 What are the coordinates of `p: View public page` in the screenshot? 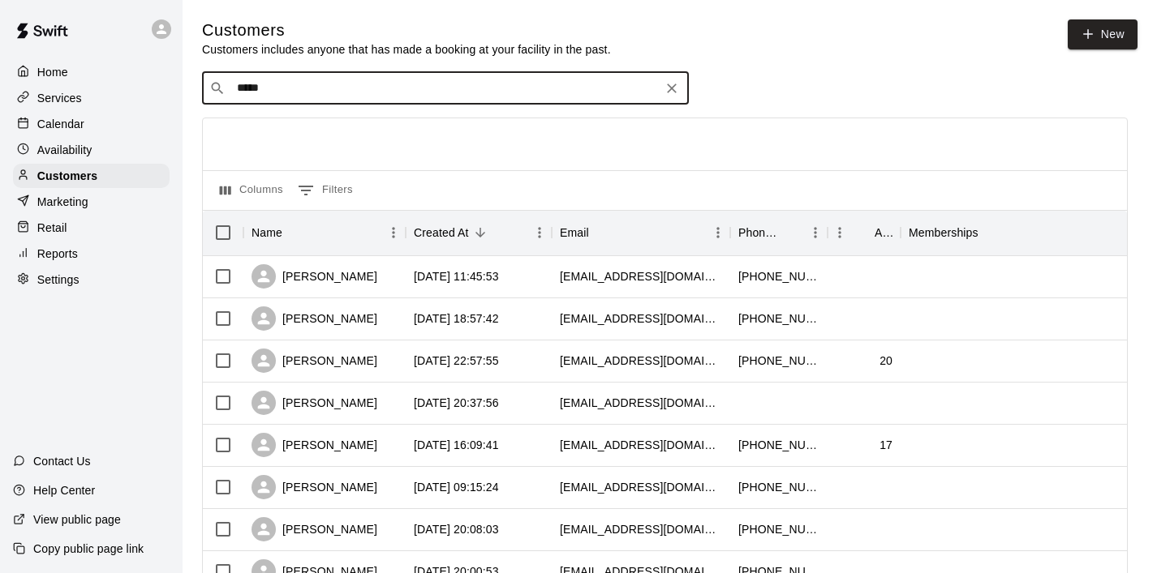 It's located at (77, 520).